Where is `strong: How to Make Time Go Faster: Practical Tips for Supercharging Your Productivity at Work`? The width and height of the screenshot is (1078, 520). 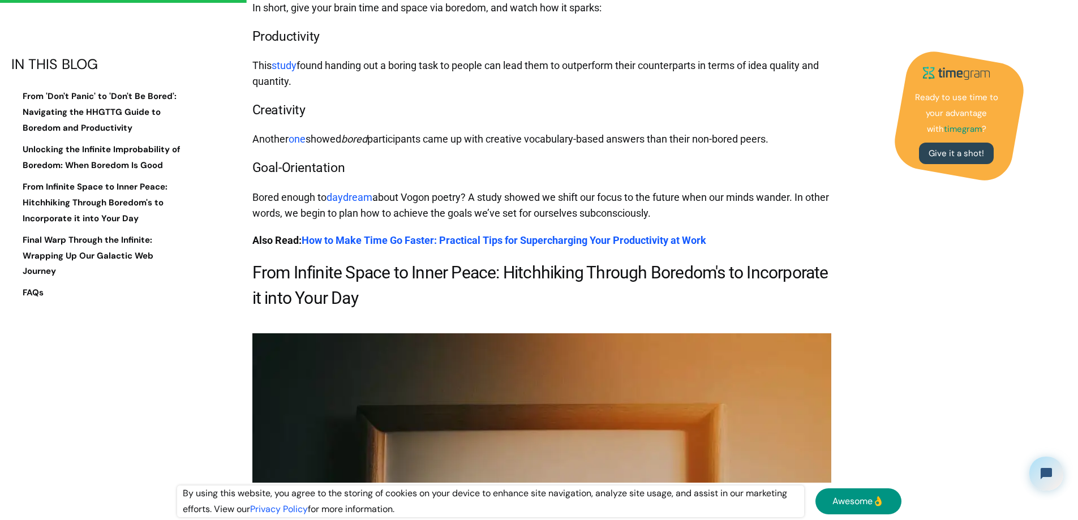
strong: How to Make Time Go Faster: Practical Tips for Supercharging Your Productivity at Work is located at coordinates (504, 240).